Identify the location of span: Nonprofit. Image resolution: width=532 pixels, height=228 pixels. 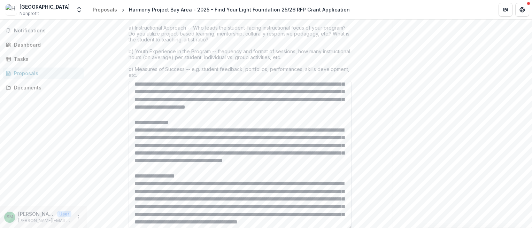
(29, 14).